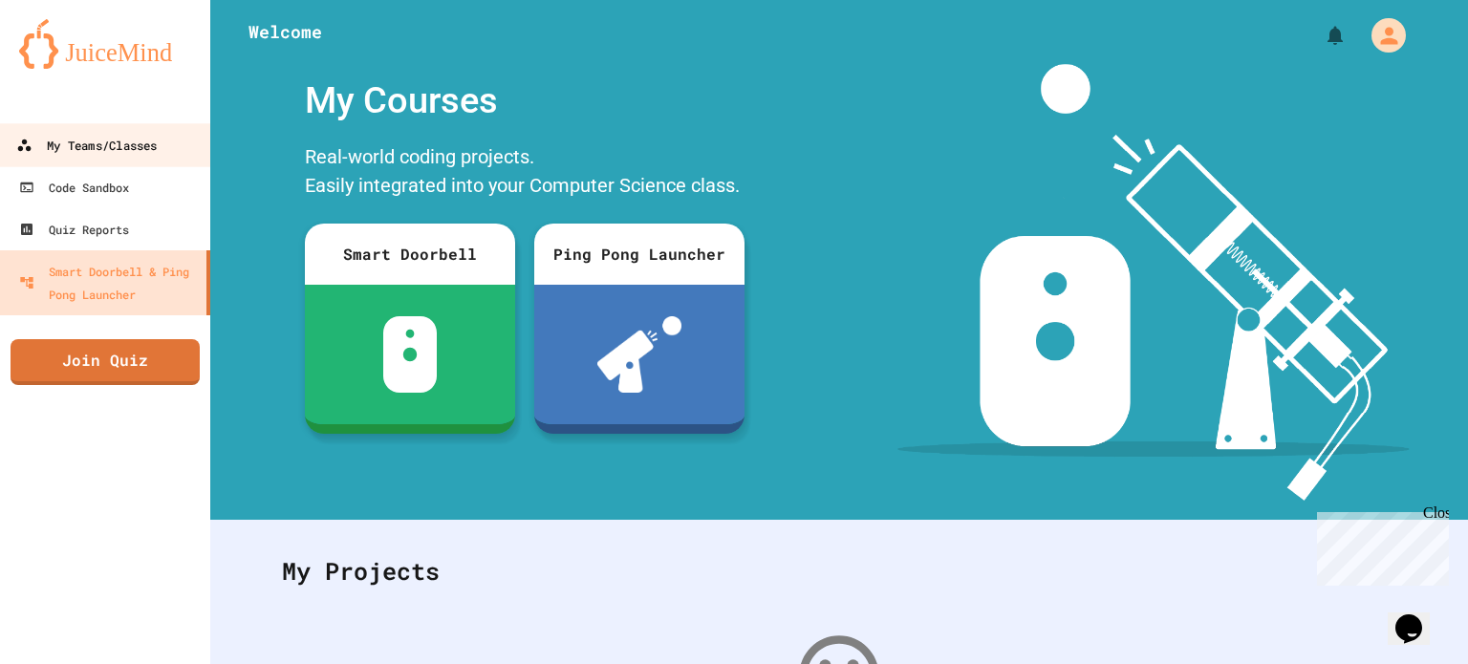 The height and width of the screenshot is (664, 1468). What do you see at coordinates (105, 44) in the screenshot?
I see `img: logo-orange.svg` at bounding box center [105, 44].